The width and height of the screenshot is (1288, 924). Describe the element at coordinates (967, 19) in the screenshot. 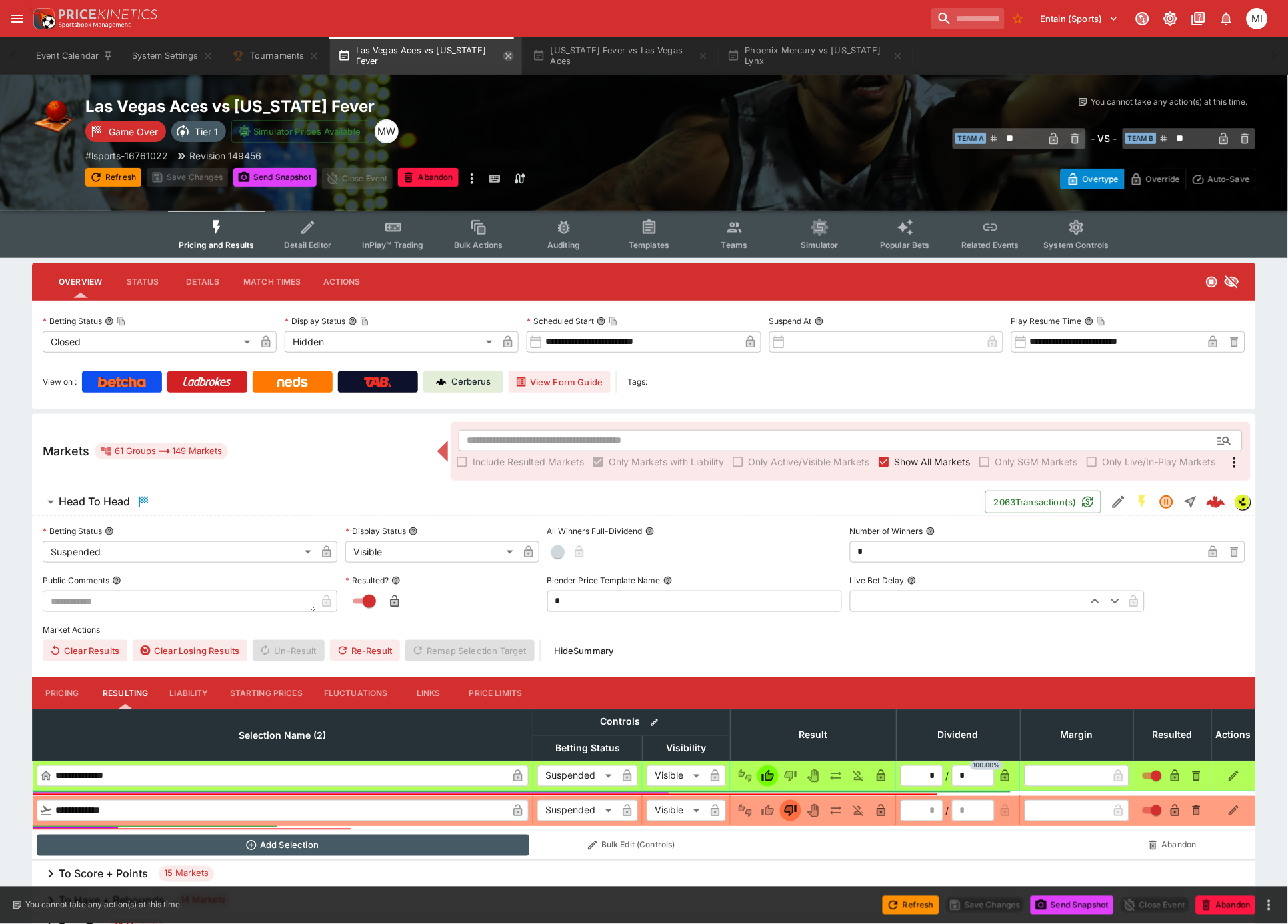

I see `input: search` at that location.